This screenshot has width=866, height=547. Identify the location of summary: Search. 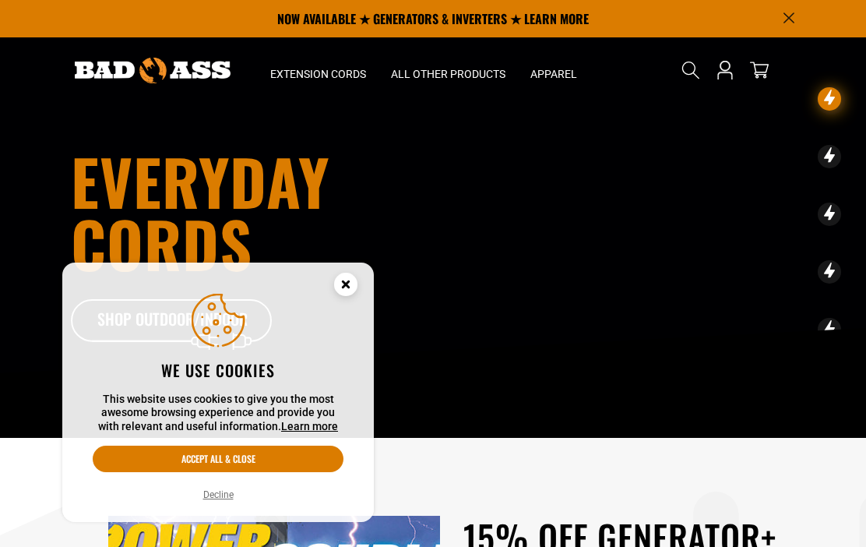
(691, 70).